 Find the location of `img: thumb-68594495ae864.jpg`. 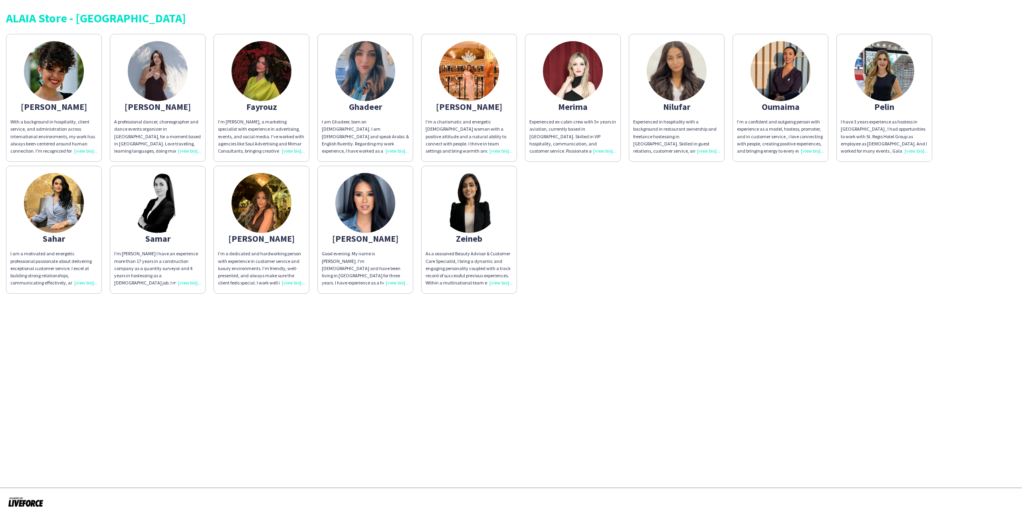

img: thumb-68594495ae864.jpg is located at coordinates (54, 71).